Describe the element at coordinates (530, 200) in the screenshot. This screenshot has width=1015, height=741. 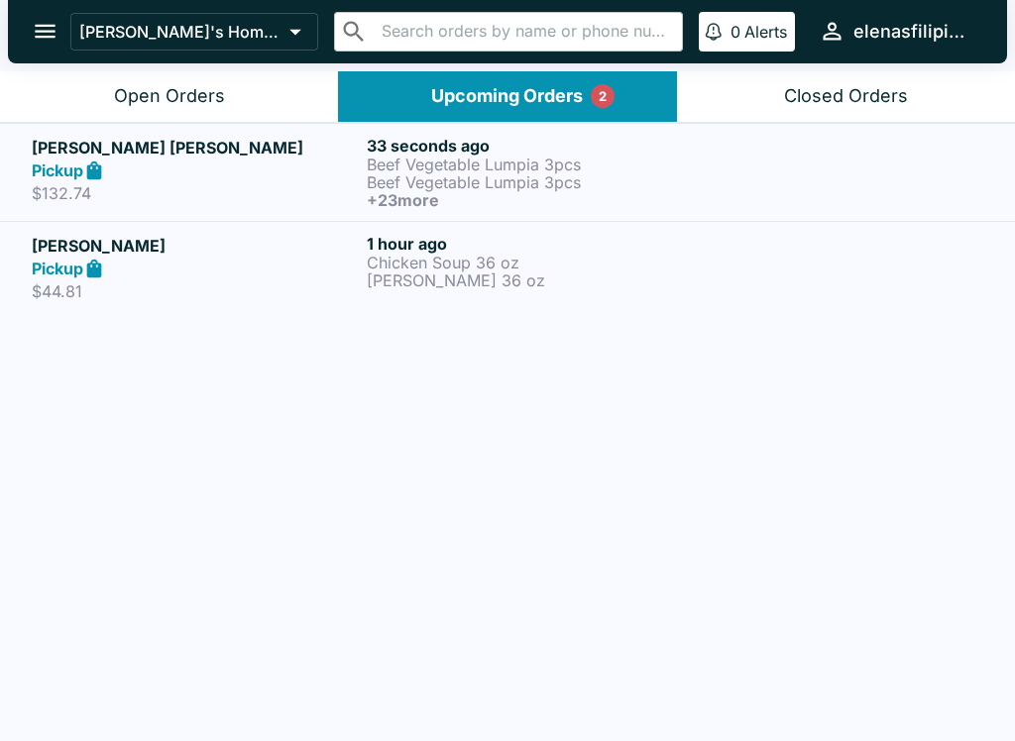
I see `h6: + 23 more` at that location.